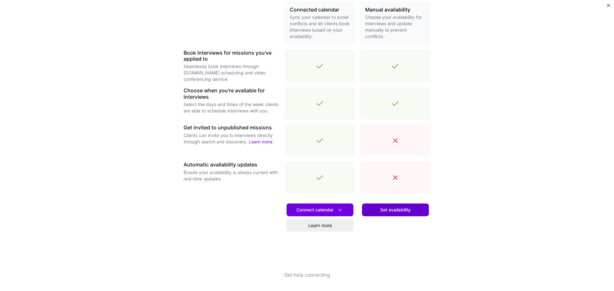 The image size is (614, 291). I want to click on i: icon DownArrowWhite, so click(340, 210).